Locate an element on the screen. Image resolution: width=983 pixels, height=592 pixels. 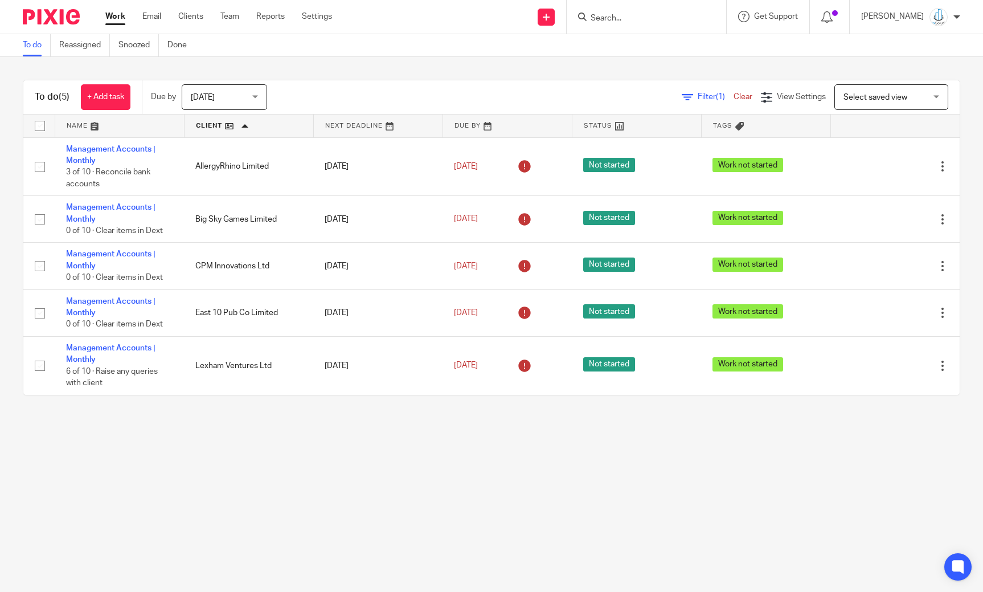
a: Team is located at coordinates (229, 17).